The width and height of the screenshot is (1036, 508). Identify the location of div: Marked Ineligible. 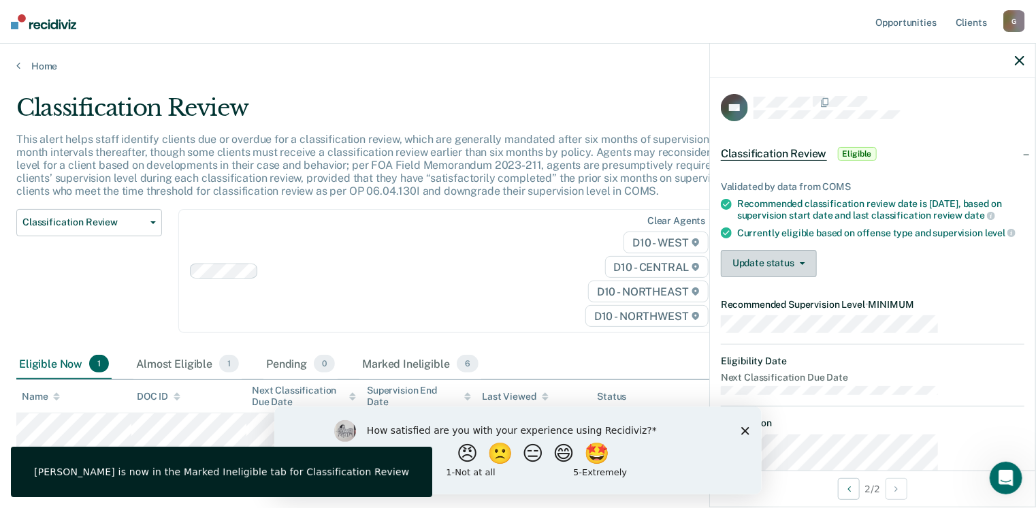
(420, 364).